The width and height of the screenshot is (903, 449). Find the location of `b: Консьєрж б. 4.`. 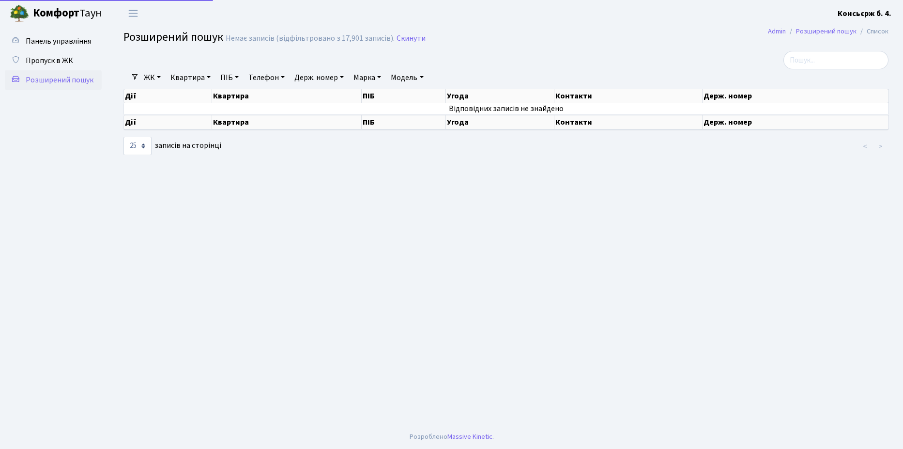

b: Консьєрж б. 4. is located at coordinates (865, 14).